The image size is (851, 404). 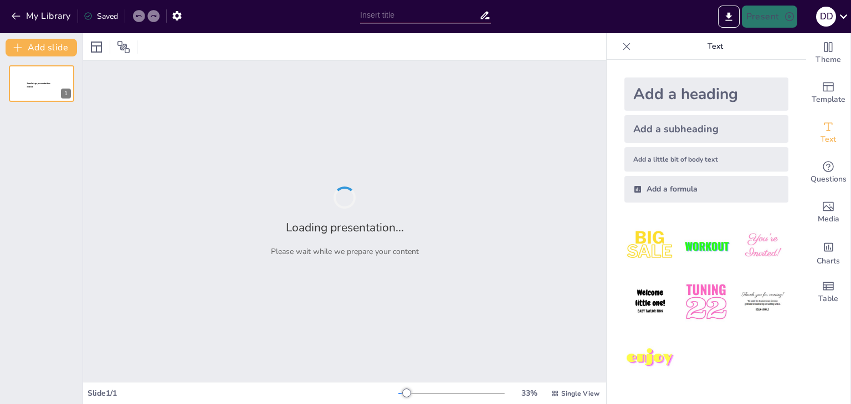 I want to click on img: 7.jpeg, so click(x=650, y=358).